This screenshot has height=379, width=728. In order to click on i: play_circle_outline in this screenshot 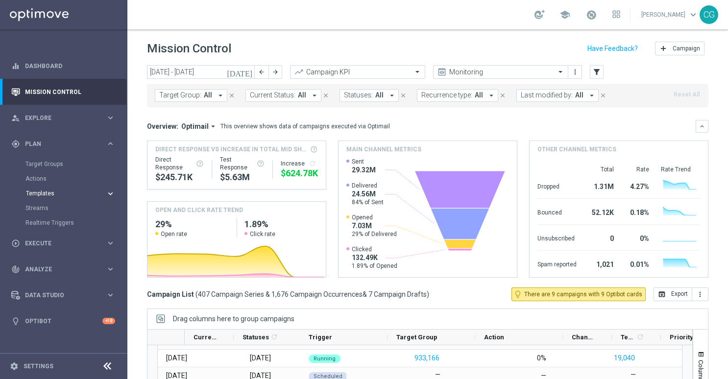, I will do `click(16, 244)`.